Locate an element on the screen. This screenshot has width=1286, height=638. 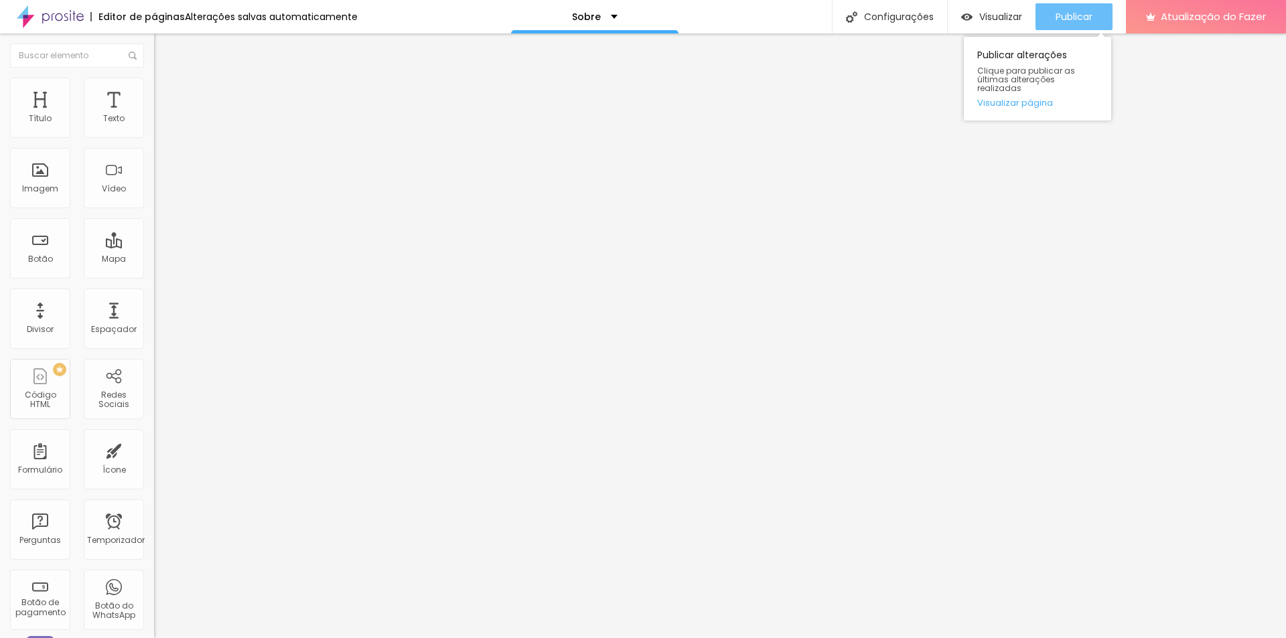
input: Buscar elemento is located at coordinates (77, 56).